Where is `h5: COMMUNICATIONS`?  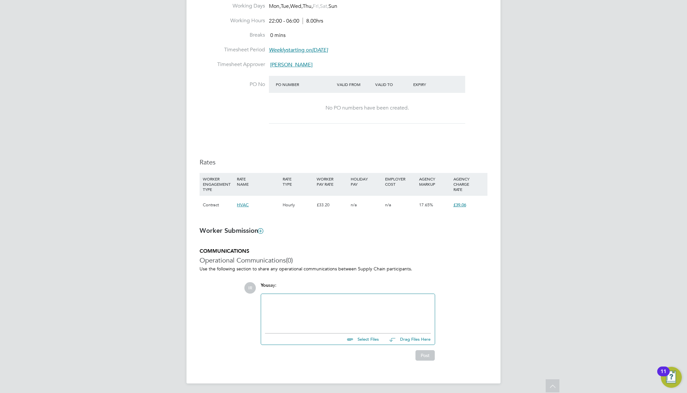
h5: COMMUNICATIONS is located at coordinates (344, 251).